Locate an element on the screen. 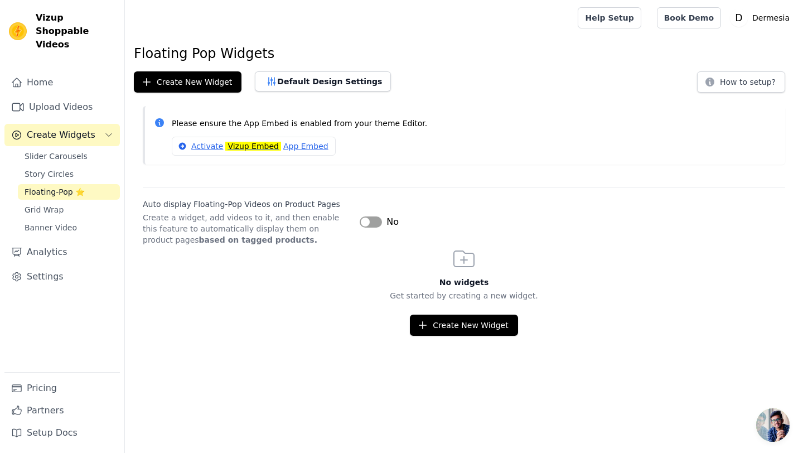 The image size is (803, 453). p: Please ensure the App Embed is enabled from your theme Editor. is located at coordinates (474, 123).